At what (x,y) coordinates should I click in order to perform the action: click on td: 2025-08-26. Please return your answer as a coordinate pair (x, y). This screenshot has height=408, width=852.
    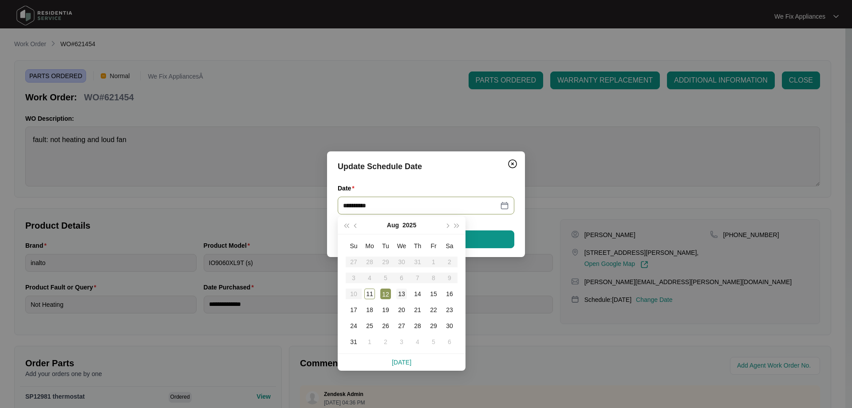
    Looking at the image, I should click on (386, 326).